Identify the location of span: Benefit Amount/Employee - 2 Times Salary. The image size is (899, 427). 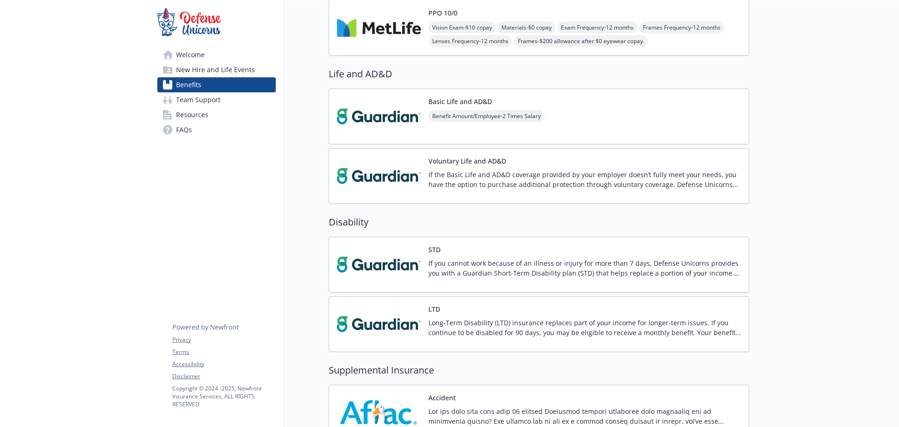
(487, 116).